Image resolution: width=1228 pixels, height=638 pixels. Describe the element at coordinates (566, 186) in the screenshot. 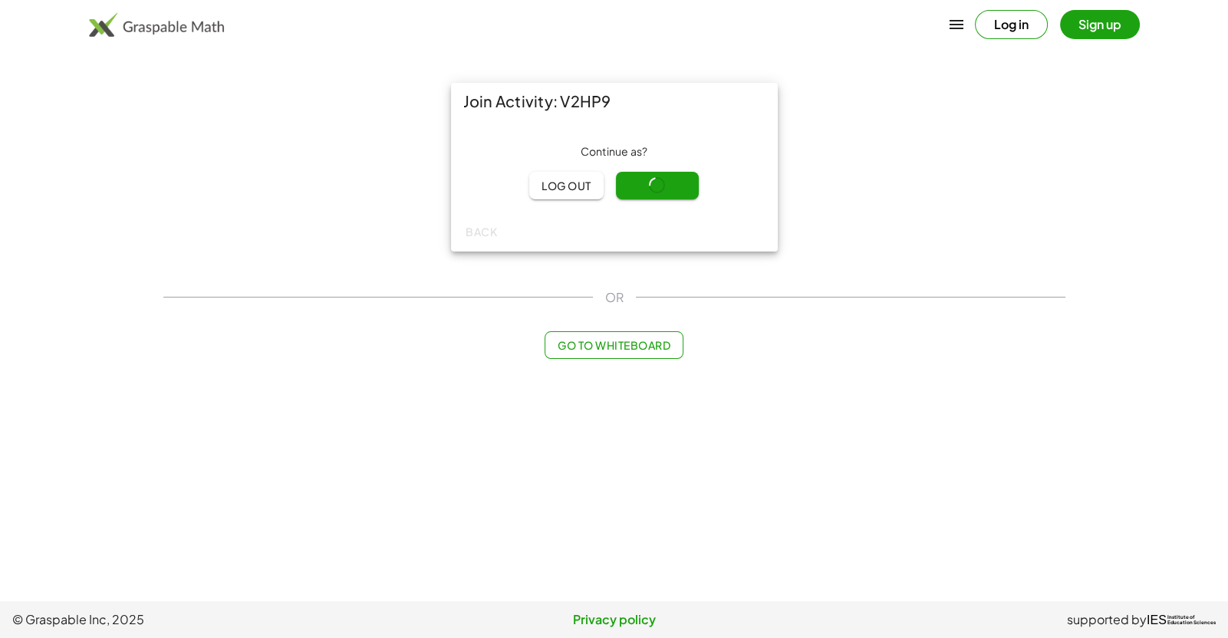

I see `span: Log out` at that location.